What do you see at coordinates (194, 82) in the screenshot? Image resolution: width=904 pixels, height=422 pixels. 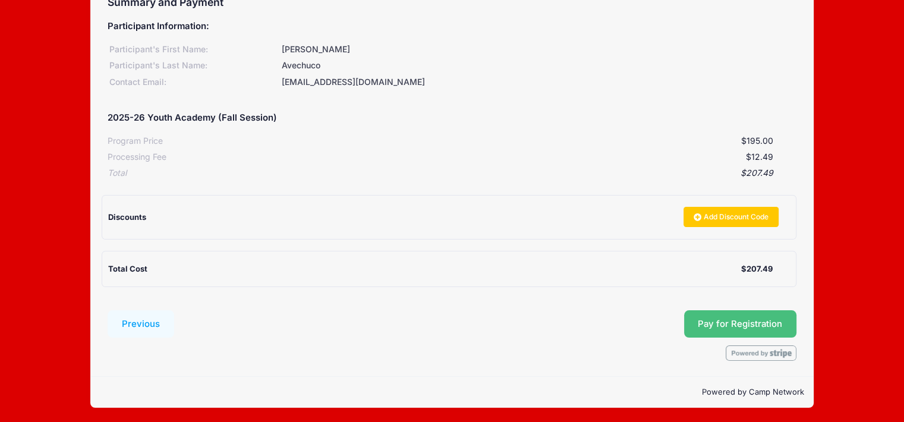 I see `div: Contact Email:` at bounding box center [194, 82].